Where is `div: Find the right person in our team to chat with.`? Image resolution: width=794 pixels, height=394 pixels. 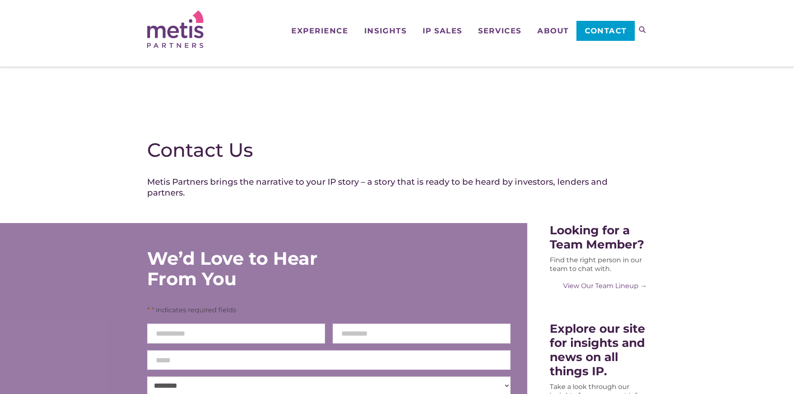
div: Find the right person in our team to chat with. is located at coordinates (598, 264).